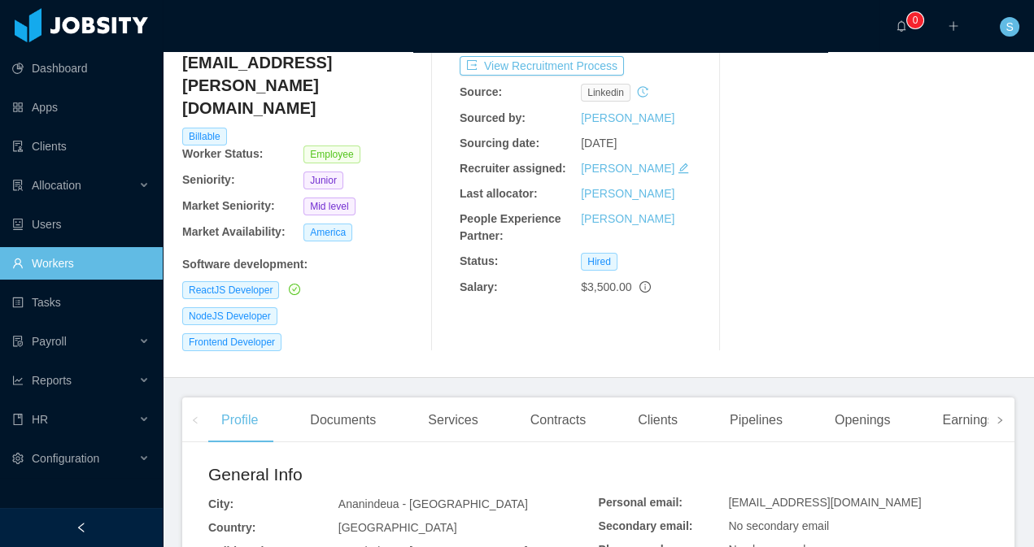  I want to click on sup: 0, so click(915, 20).